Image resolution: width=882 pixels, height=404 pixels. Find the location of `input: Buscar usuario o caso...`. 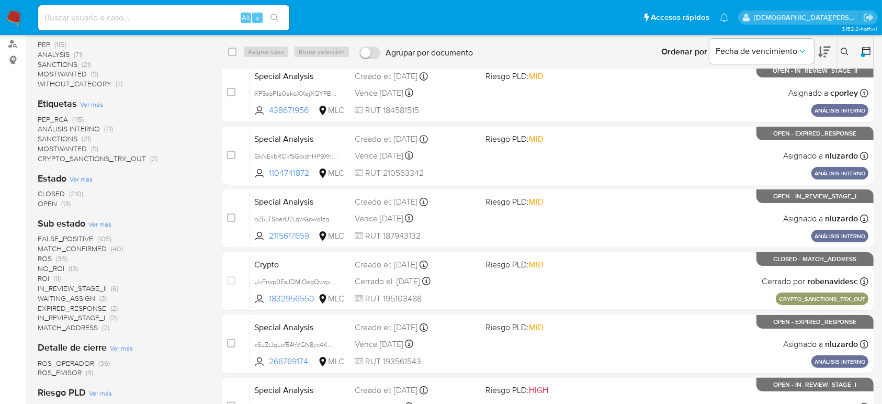

input: Buscar usuario o caso... is located at coordinates (164, 18).